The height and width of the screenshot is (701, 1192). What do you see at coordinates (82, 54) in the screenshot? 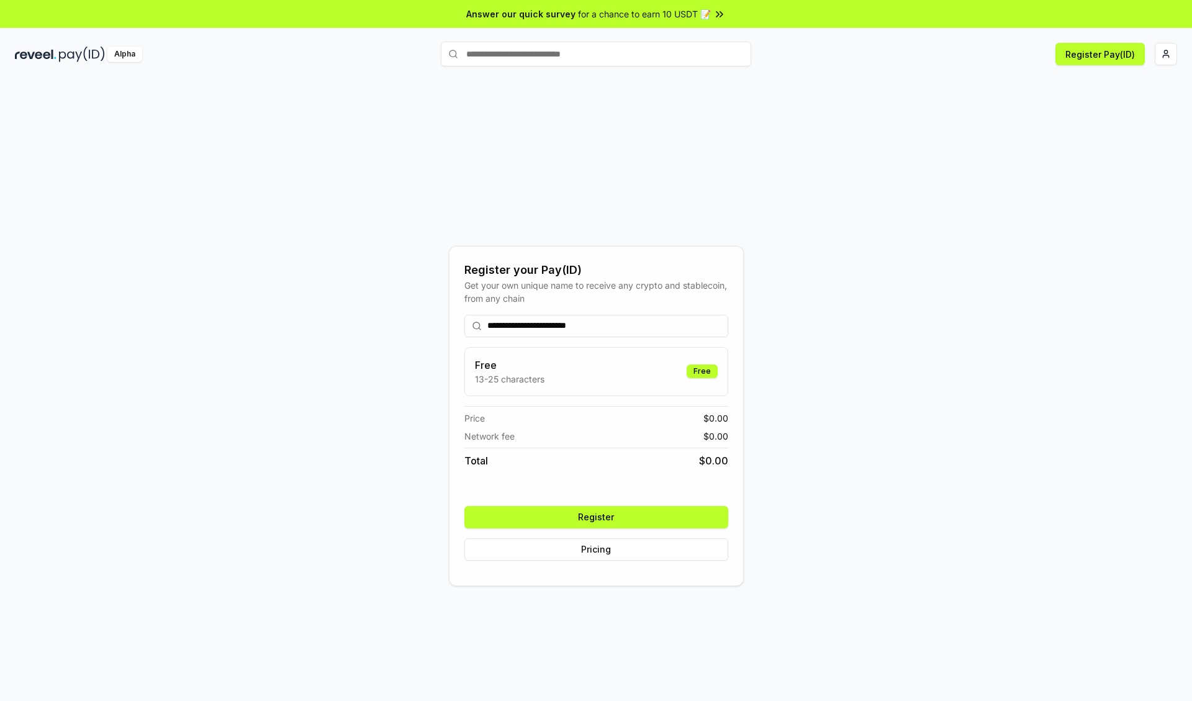
I see `img: pay_id` at bounding box center [82, 54].